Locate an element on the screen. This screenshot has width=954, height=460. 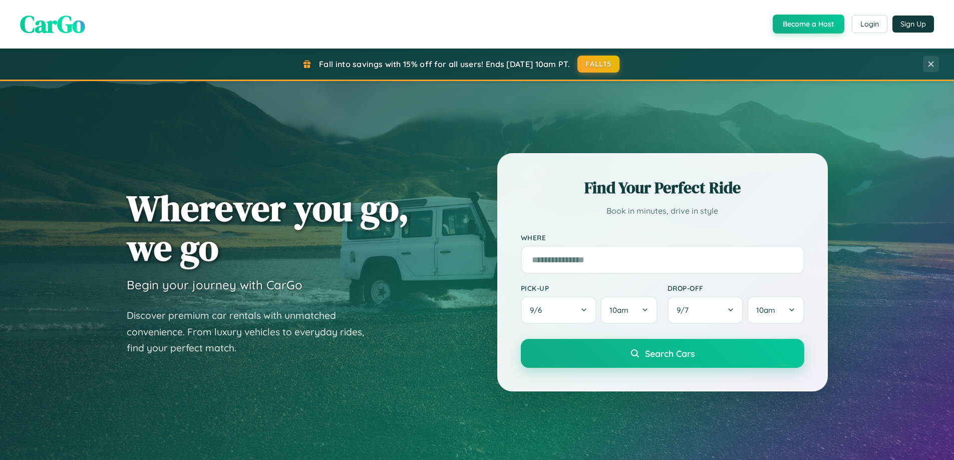
button: Search Cars is located at coordinates (663, 354).